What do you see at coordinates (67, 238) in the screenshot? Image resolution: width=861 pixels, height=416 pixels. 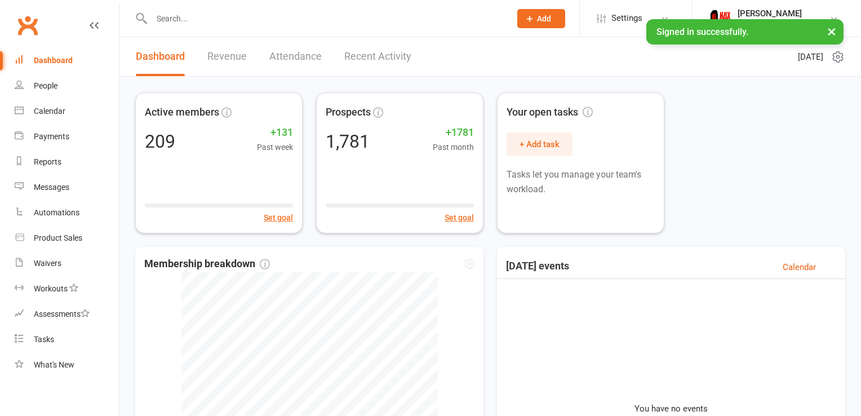 I see `a: Product Sales` at bounding box center [67, 238].